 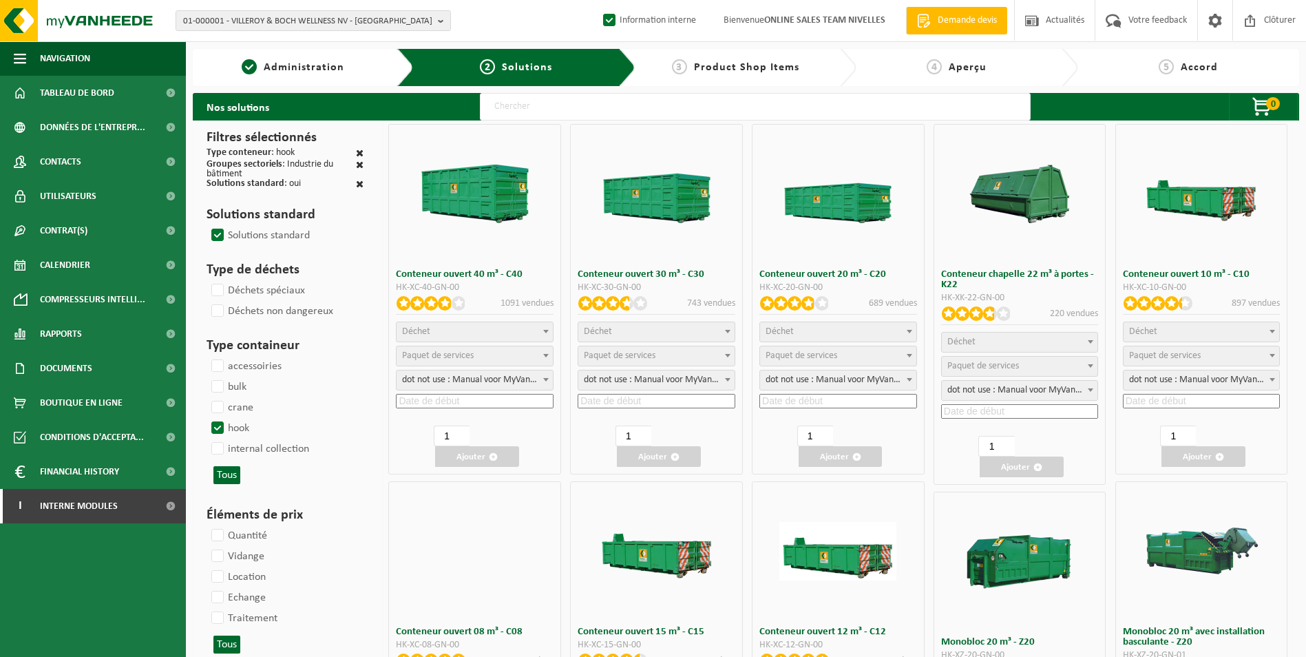 I want to click on span: 5, so click(x=1166, y=67).